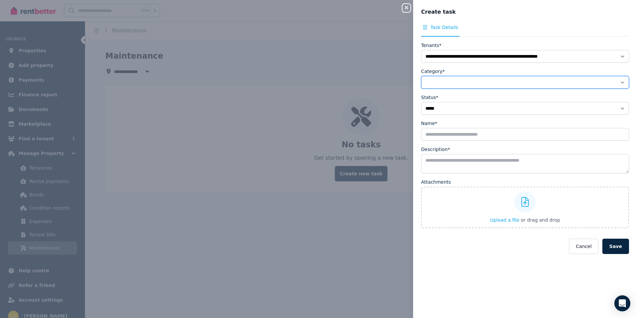 This screenshot has width=637, height=318. Describe the element at coordinates (436, 149) in the screenshot. I see `label: Description*` at that location.